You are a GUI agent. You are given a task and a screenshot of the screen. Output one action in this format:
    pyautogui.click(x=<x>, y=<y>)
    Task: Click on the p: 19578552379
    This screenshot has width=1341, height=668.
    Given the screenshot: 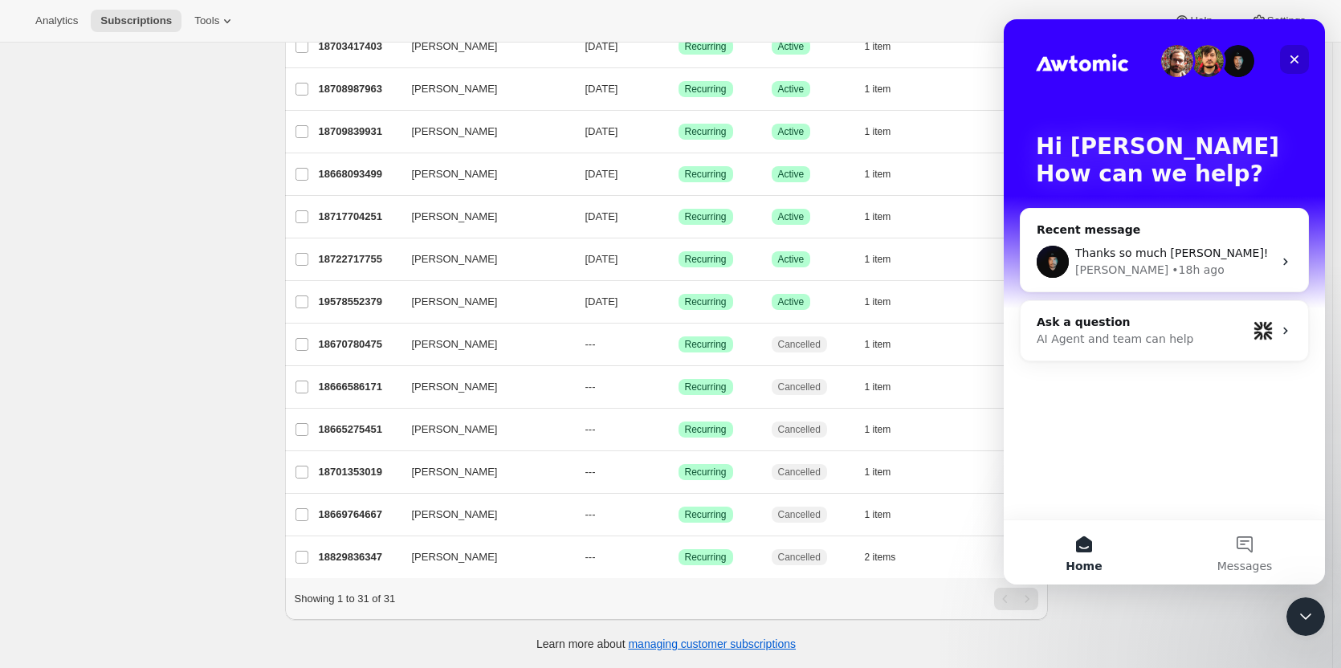 What is the action you would take?
    pyautogui.click(x=359, y=302)
    